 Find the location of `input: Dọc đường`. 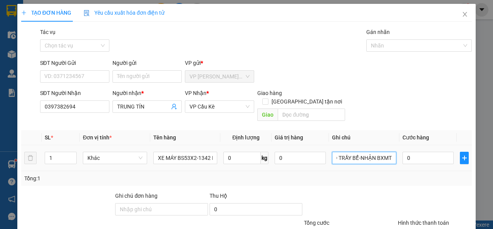

input: Dọc đường is located at coordinates (311, 114).